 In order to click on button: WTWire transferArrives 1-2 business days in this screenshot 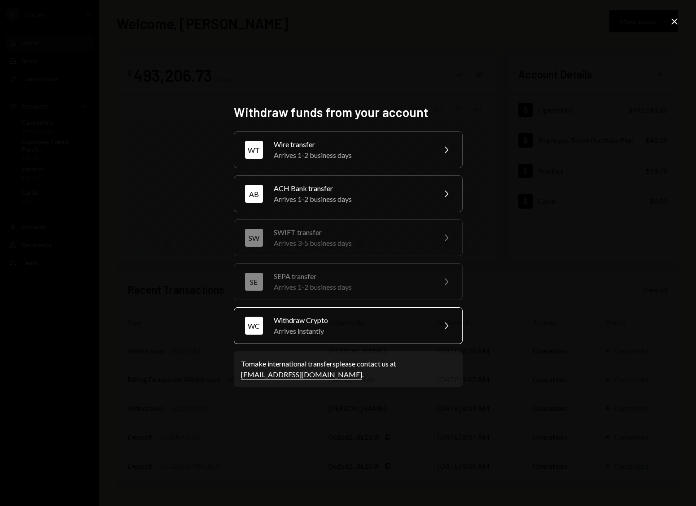, I will do `click(348, 150)`.